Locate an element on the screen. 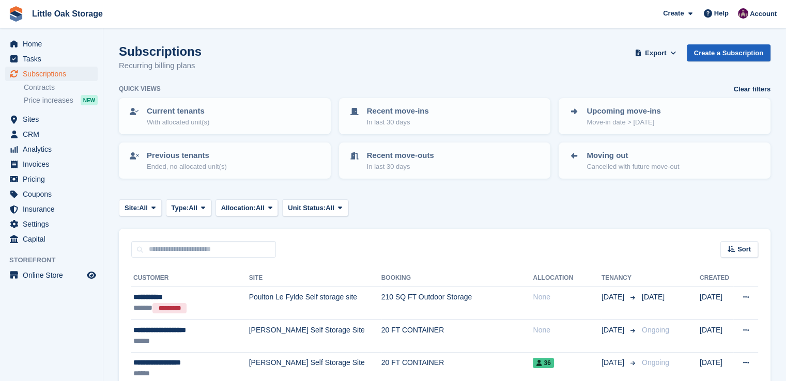 The image size is (786, 381). a: Preview store is located at coordinates (91, 275).